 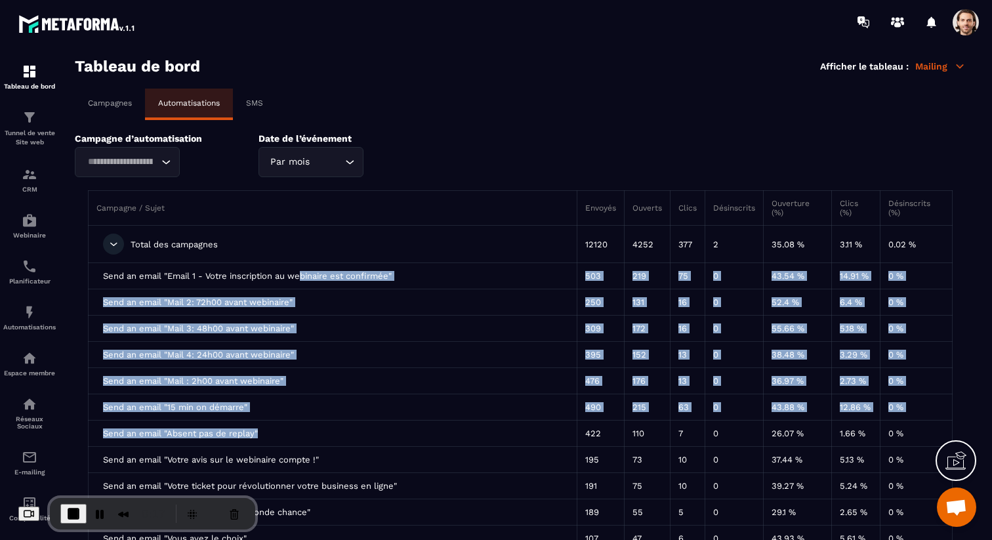 I want to click on td: 12.86 %, so click(x=856, y=407).